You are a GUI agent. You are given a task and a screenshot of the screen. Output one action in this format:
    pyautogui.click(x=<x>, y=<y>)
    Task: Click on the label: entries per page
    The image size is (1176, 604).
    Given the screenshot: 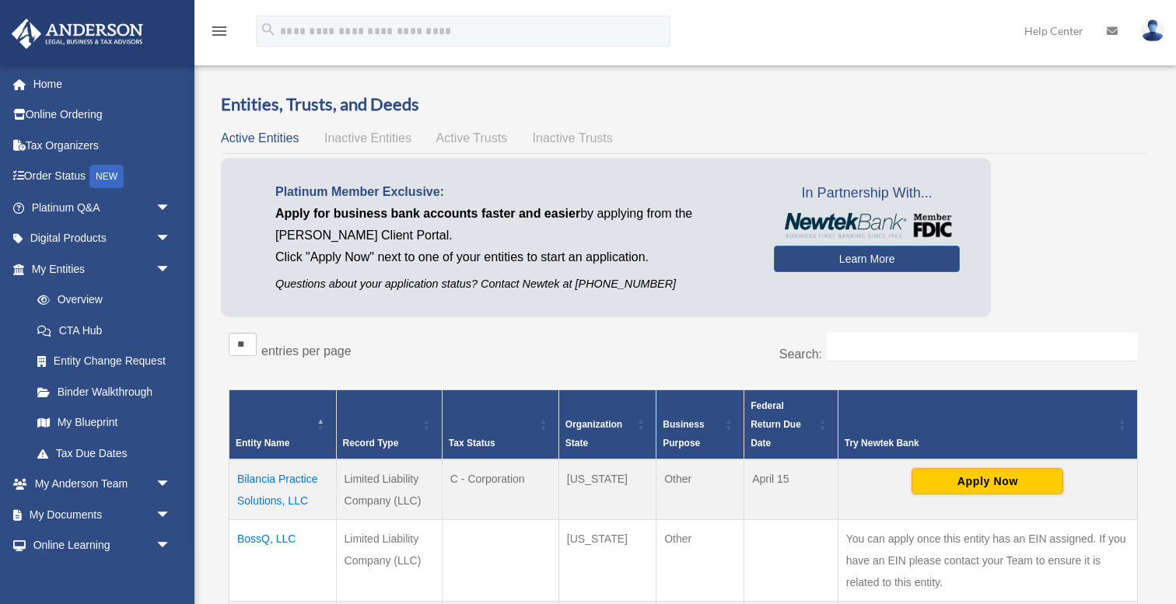 What is the action you would take?
    pyautogui.click(x=306, y=351)
    